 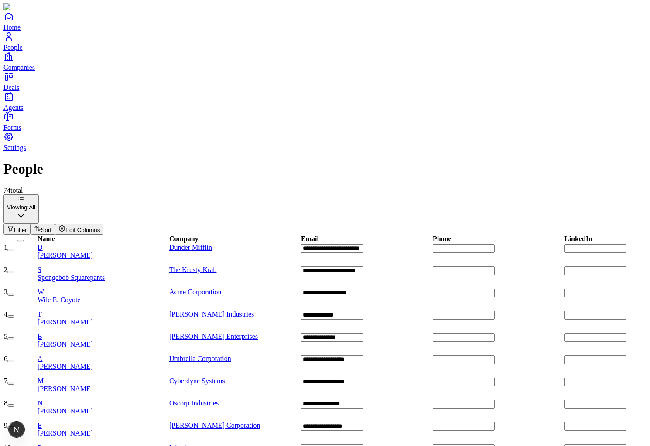 What do you see at coordinates (195, 292) in the screenshot?
I see `span: Acme Corporation` at bounding box center [195, 292].